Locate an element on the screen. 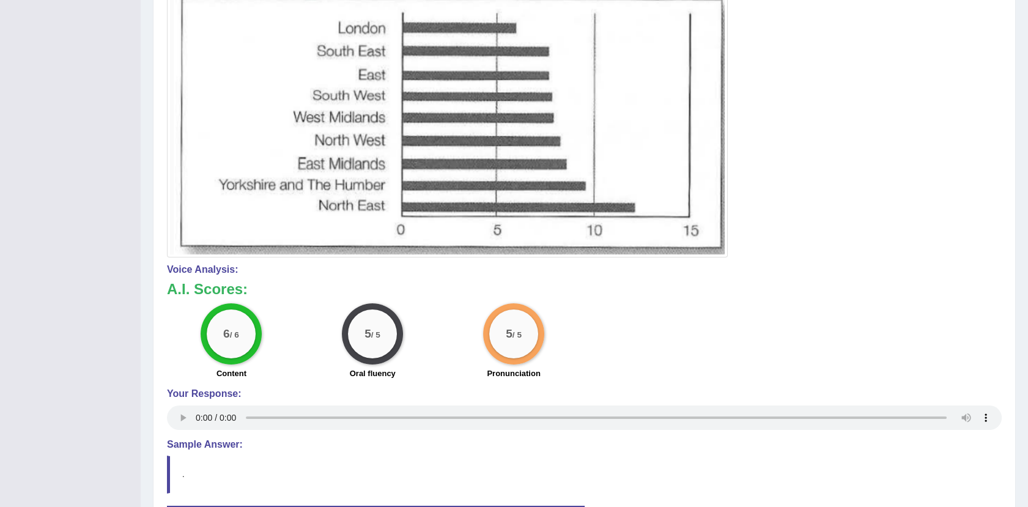 Image resolution: width=1028 pixels, height=507 pixels. h4: Voice Analysis: is located at coordinates (584, 270).